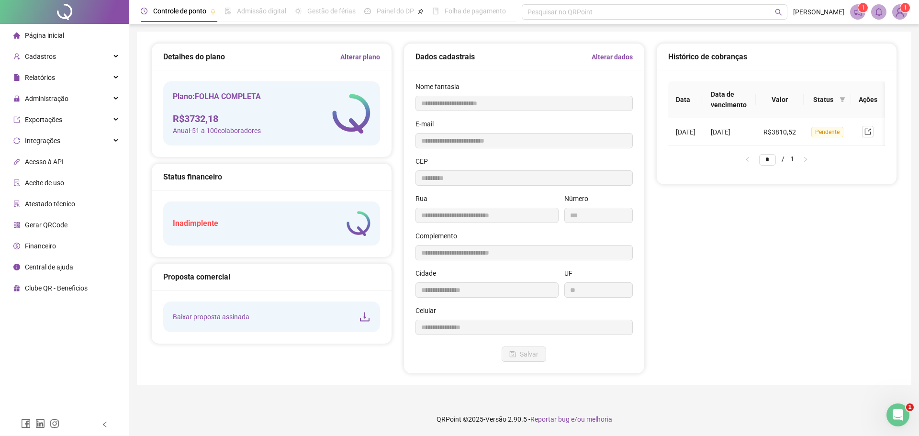 Image resolution: width=919 pixels, height=436 pixels. What do you see at coordinates (857, 12) in the screenshot?
I see `span: notification` at bounding box center [857, 12].